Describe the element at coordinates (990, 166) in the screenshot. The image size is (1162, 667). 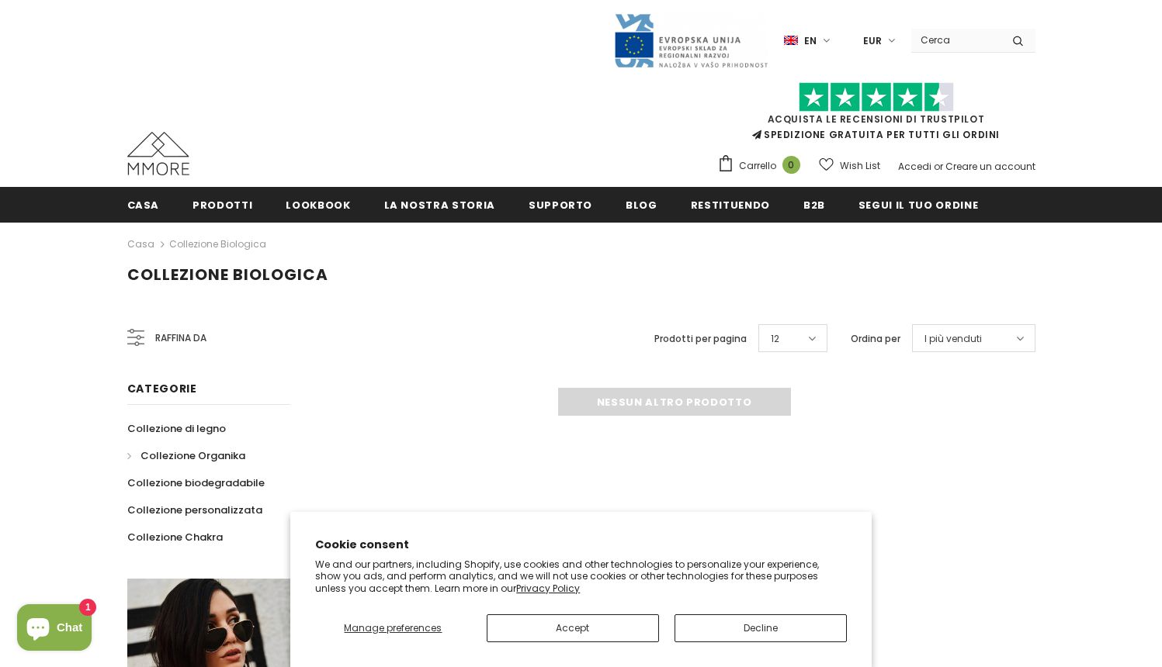
I see `a: Creare un account` at that location.